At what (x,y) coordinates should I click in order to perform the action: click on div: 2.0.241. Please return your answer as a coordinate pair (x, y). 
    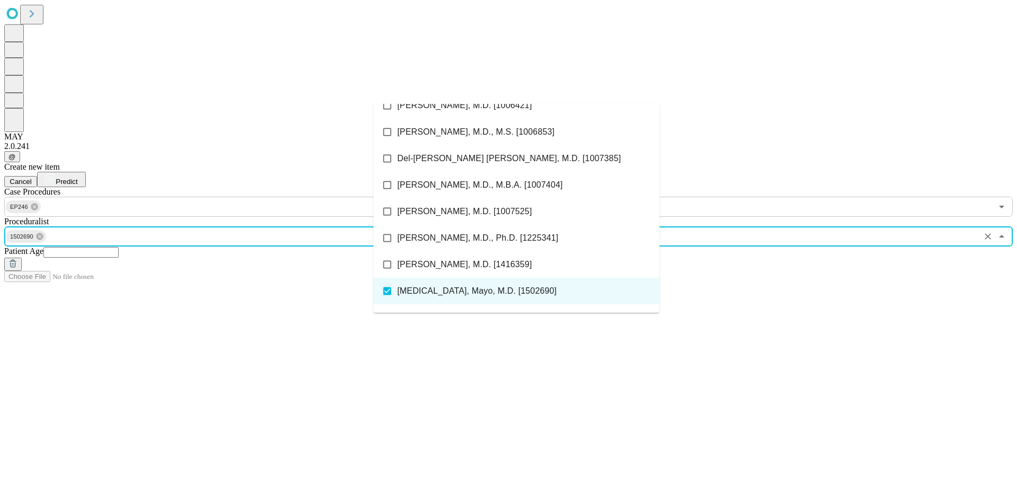
    Looking at the image, I should click on (509, 146).